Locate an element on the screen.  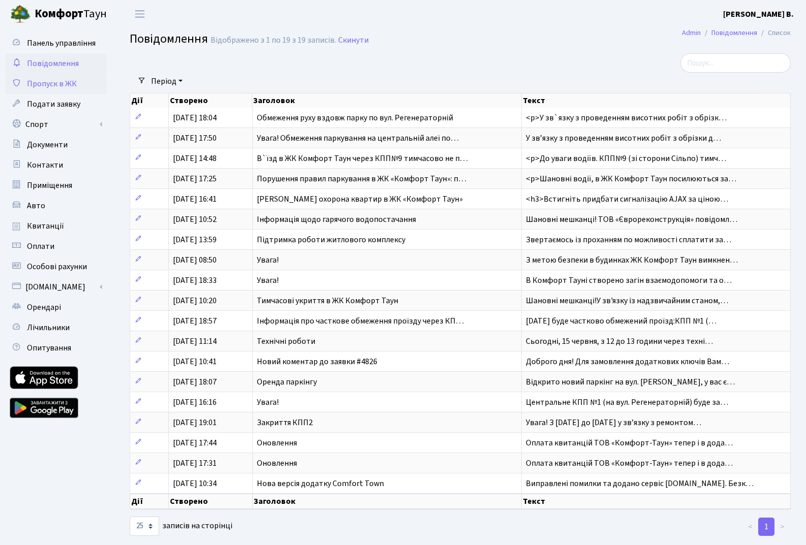
a: Орендарі is located at coordinates (56, 308).